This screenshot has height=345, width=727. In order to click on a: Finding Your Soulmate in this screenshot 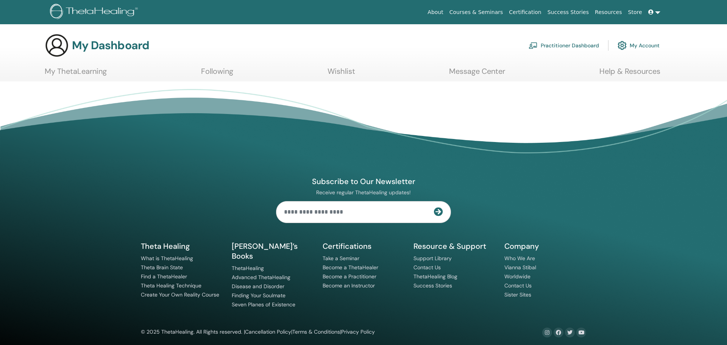, I will do `click(259, 295)`.